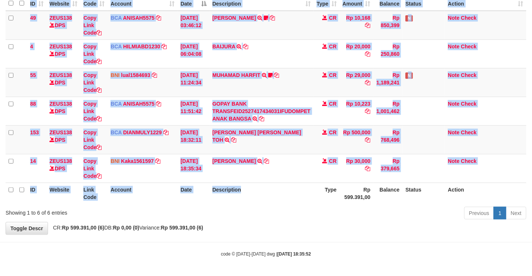 The height and width of the screenshot is (276, 532). Describe the element at coordinates (158, 104) in the screenshot. I see `a: Copy ANISAH5575 to clipboard` at that location.